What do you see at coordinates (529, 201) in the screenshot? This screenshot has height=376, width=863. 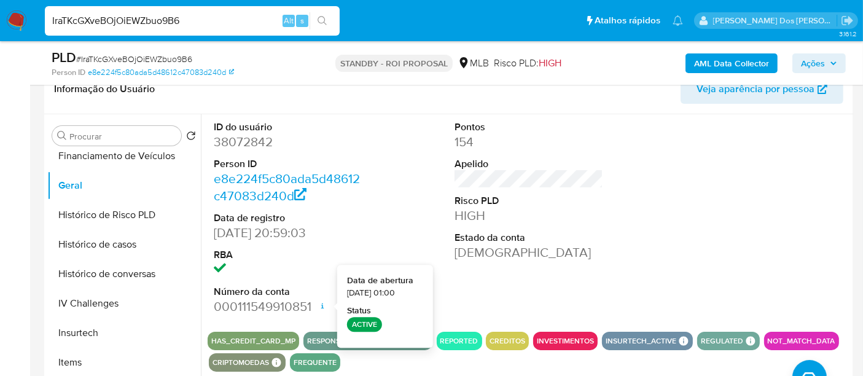 I see `dt: Risco PLD` at bounding box center [529, 201].